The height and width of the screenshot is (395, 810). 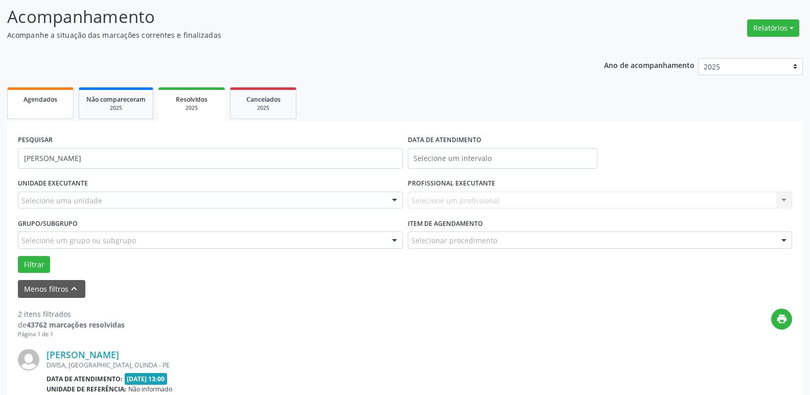 I want to click on b: Data de atendimento:, so click(x=84, y=379).